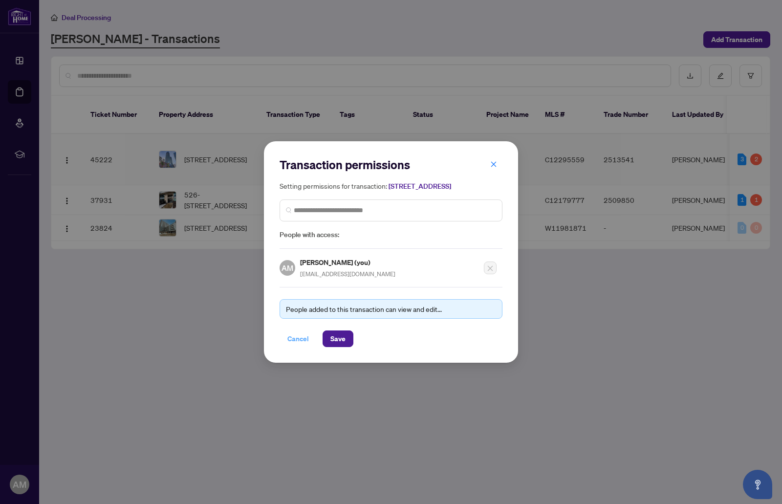 The image size is (782, 504). I want to click on span: close, so click(494, 164).